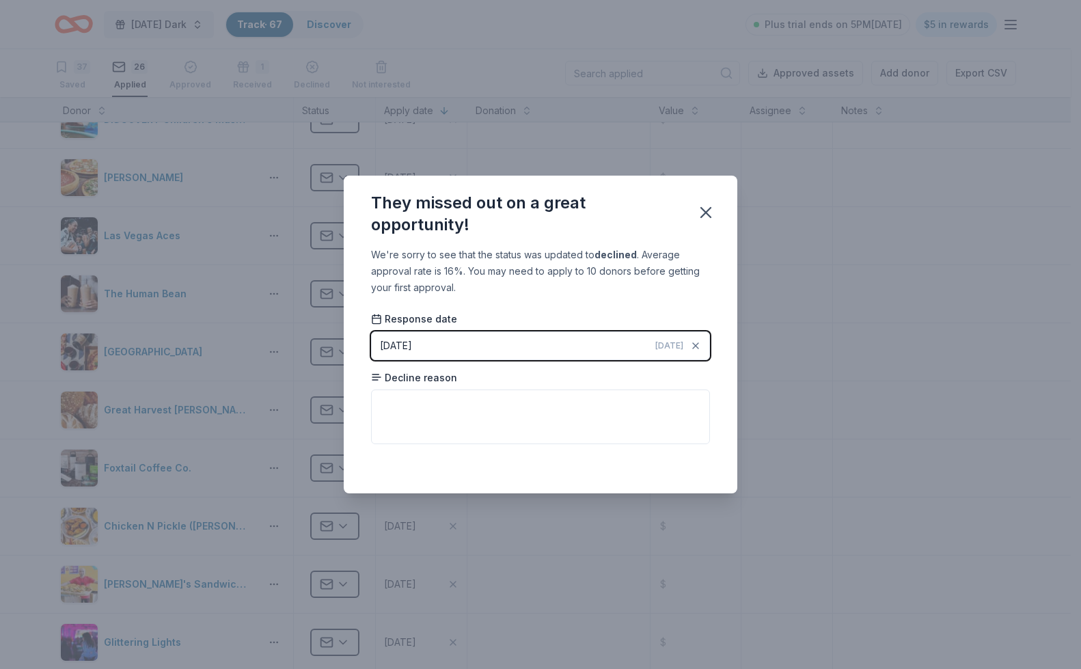 This screenshot has width=1081, height=669. I want to click on div: We're sorry to see that the status was updated to . Average approval rate is 16%. You may need to..., so click(541, 271).